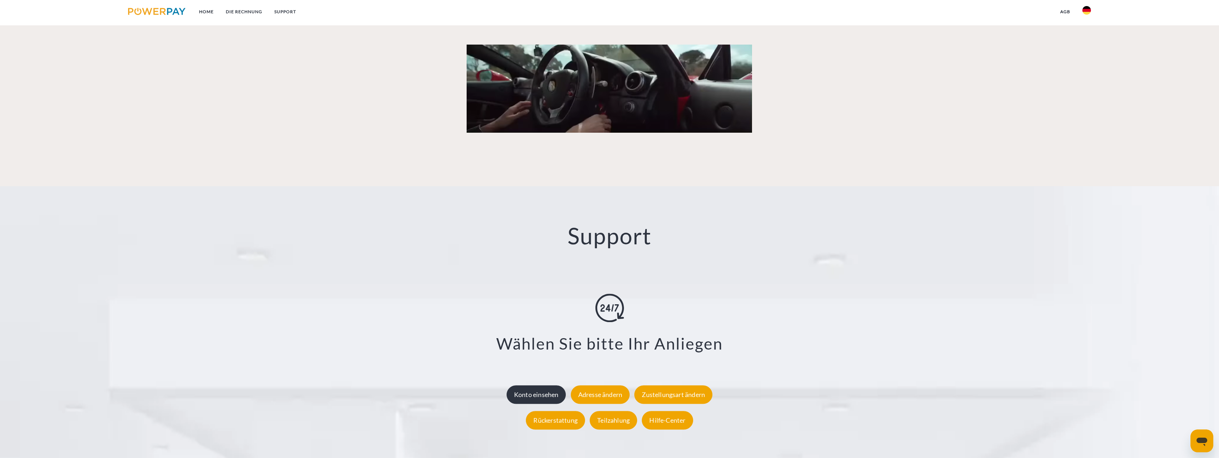 This screenshot has width=1219, height=458. What do you see at coordinates (536, 395) in the screenshot?
I see `a: Konto einsehen` at bounding box center [536, 395].